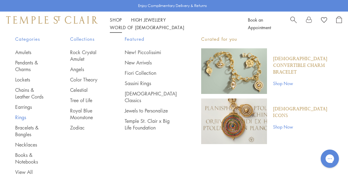 The width and height of the screenshot is (348, 176). I want to click on a: Celestial, so click(85, 90).